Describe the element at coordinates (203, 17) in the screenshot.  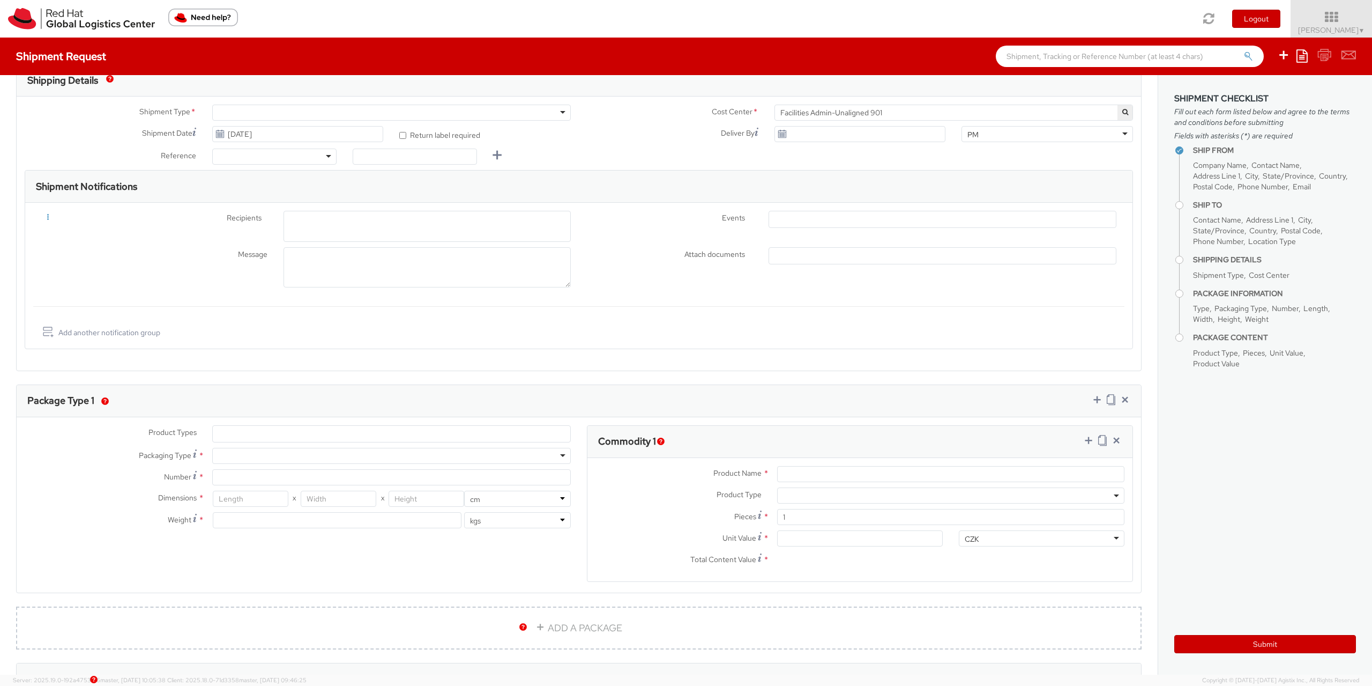
I see `button: Need help?` at that location.